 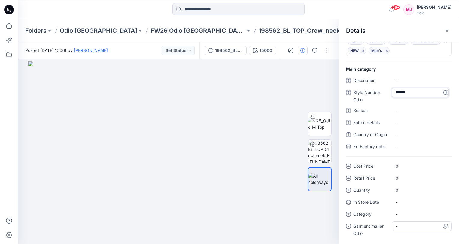 I want to click on span: Country of Origin, so click(x=371, y=135).